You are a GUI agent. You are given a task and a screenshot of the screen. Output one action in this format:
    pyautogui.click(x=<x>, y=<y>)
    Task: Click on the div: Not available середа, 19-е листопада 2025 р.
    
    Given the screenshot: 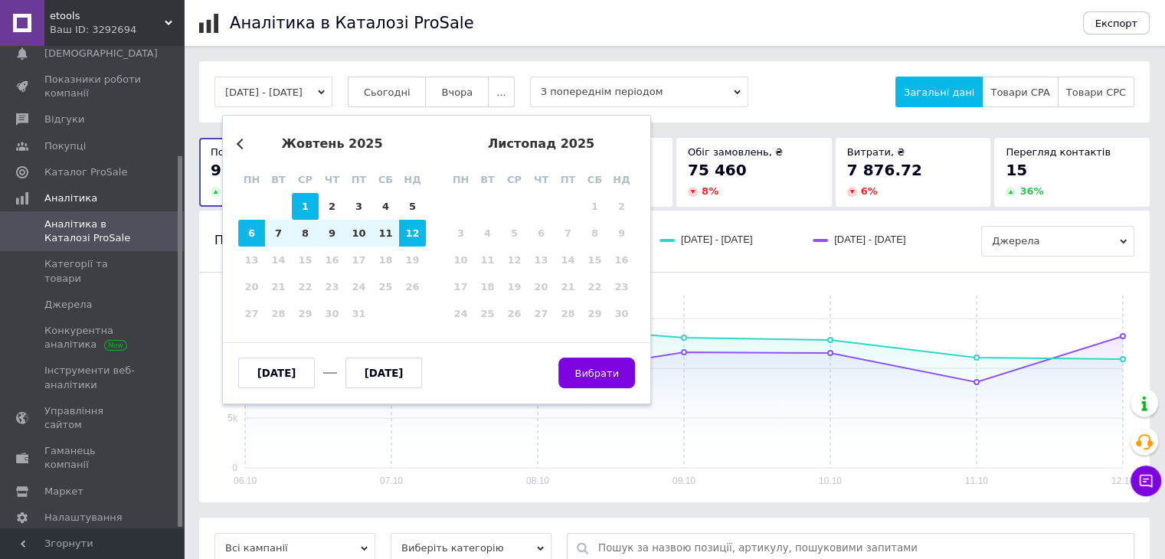 What is the action you would take?
    pyautogui.click(x=514, y=286)
    